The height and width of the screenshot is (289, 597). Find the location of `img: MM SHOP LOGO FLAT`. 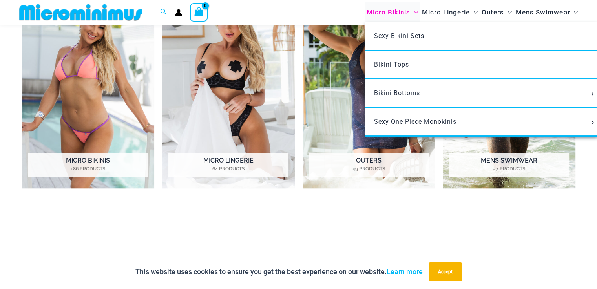

img: MM SHOP LOGO FLAT is located at coordinates (80, 12).